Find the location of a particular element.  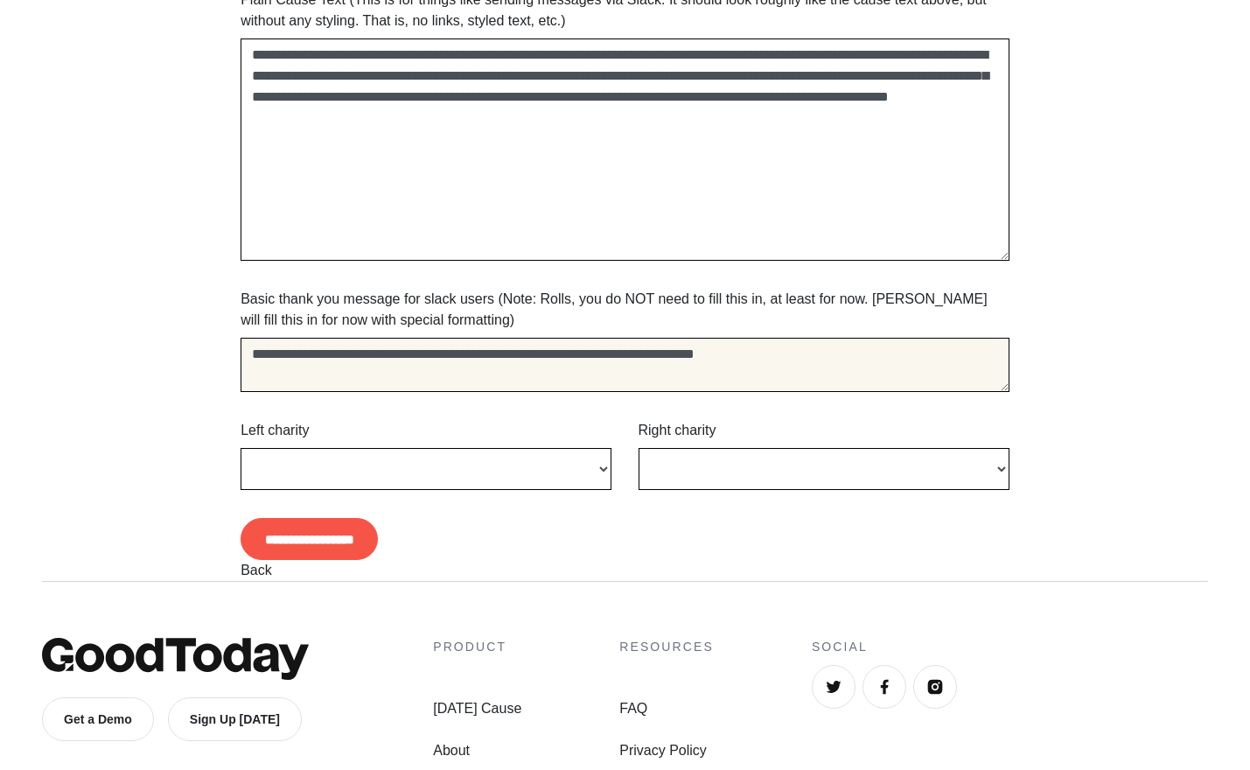

h4: Resources is located at coordinates (667, 646).